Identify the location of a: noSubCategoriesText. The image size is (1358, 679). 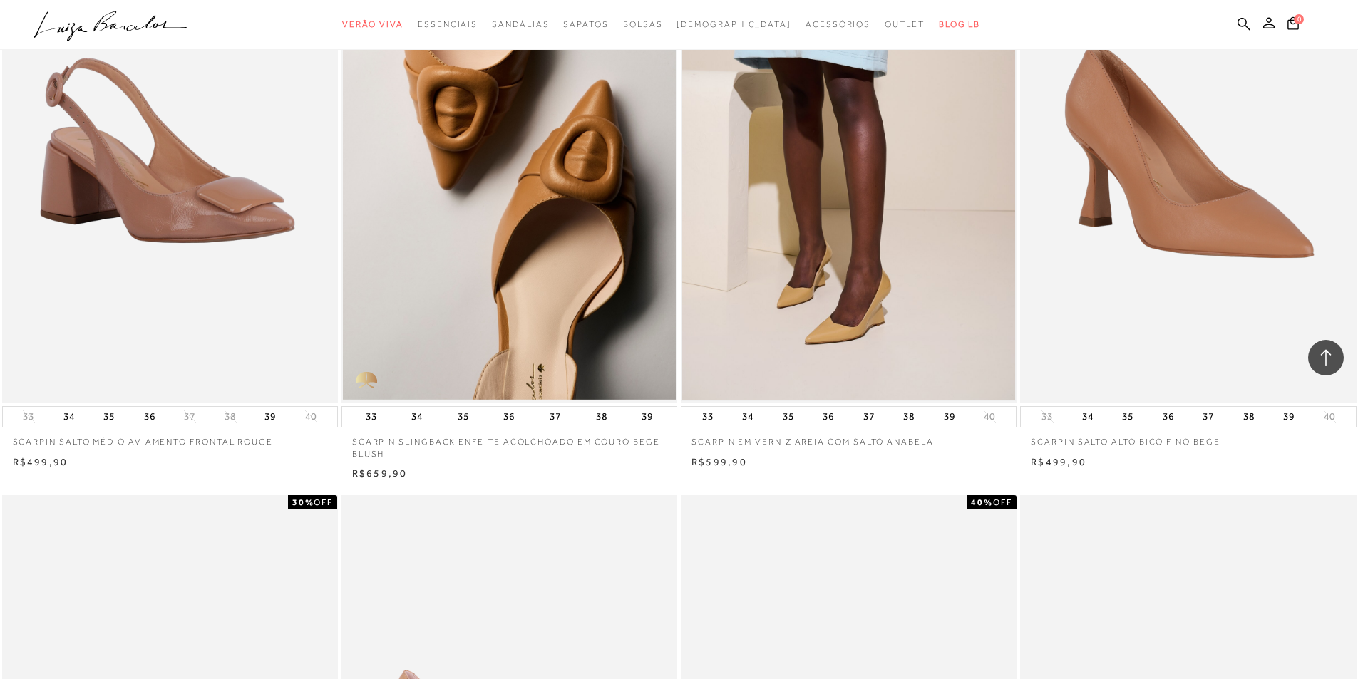
(734, 24).